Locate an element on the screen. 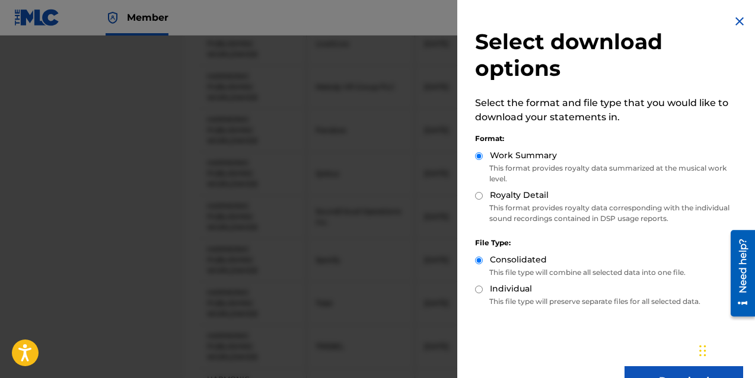 The height and width of the screenshot is (378, 755). img: MLC Logo is located at coordinates (37, 17).